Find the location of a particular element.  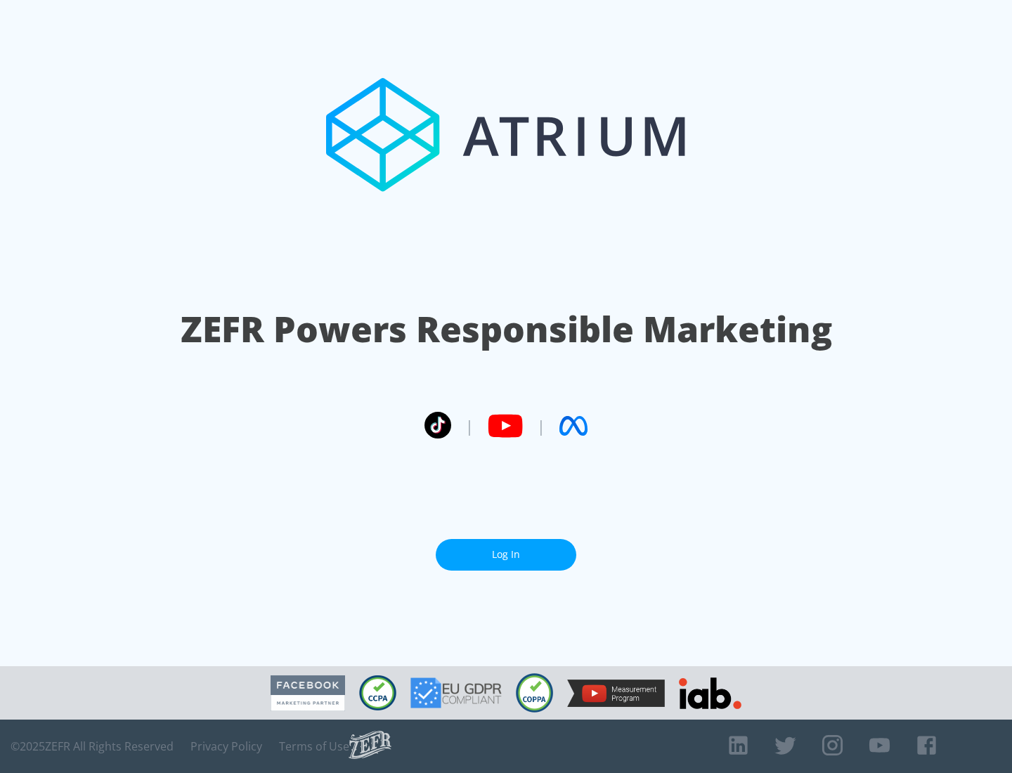

a: Terms of Use is located at coordinates (314, 746).